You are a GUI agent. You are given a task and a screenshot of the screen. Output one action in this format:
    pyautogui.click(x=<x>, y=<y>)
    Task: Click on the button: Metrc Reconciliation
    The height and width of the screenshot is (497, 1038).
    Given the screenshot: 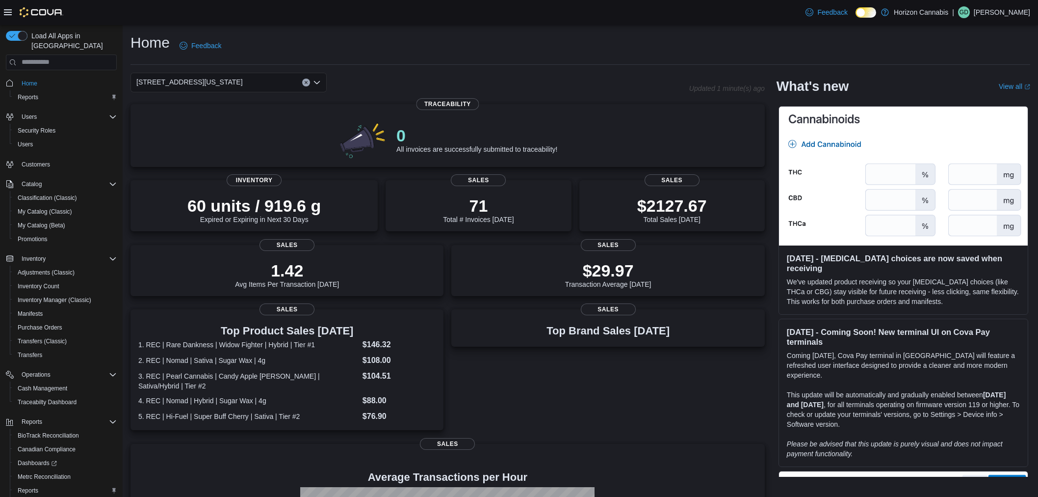 What is the action you would take?
    pyautogui.click(x=65, y=476)
    